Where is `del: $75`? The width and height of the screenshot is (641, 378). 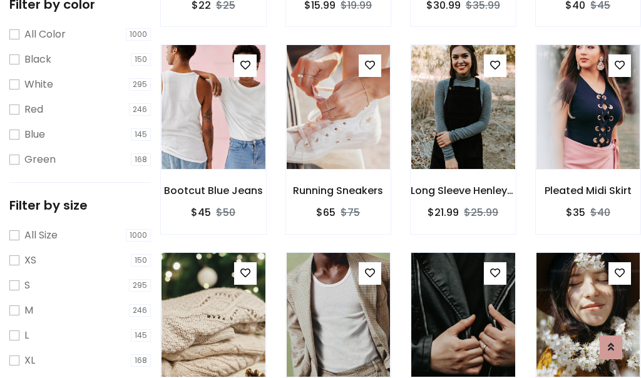
del: $75 is located at coordinates (350, 212).